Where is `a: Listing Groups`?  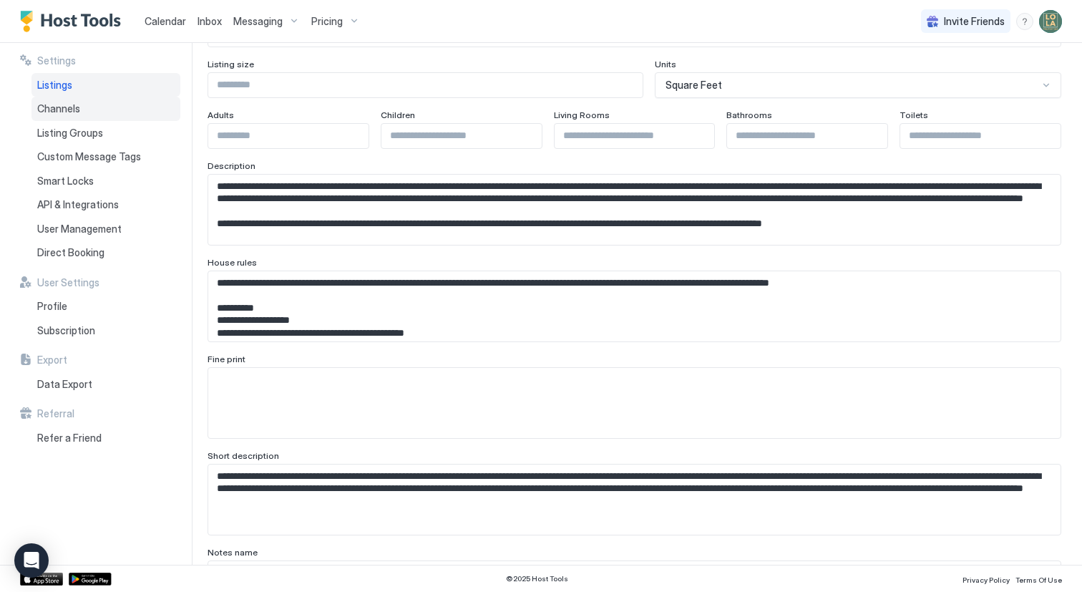
a: Listing Groups is located at coordinates (106, 133).